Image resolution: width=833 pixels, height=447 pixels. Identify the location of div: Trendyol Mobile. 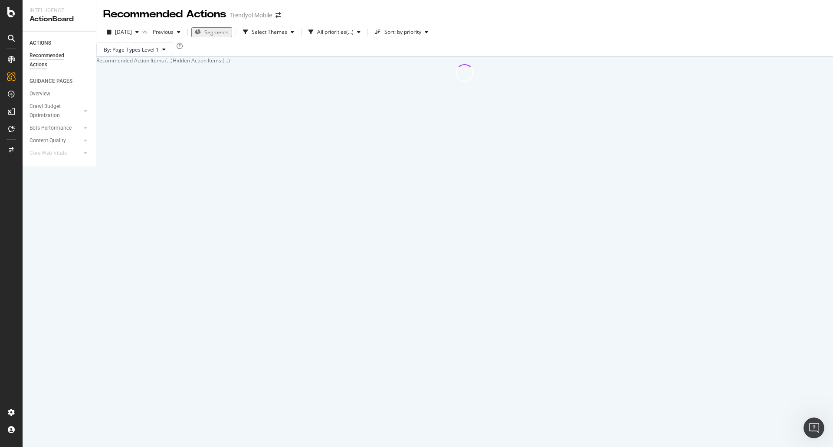
(251, 15).